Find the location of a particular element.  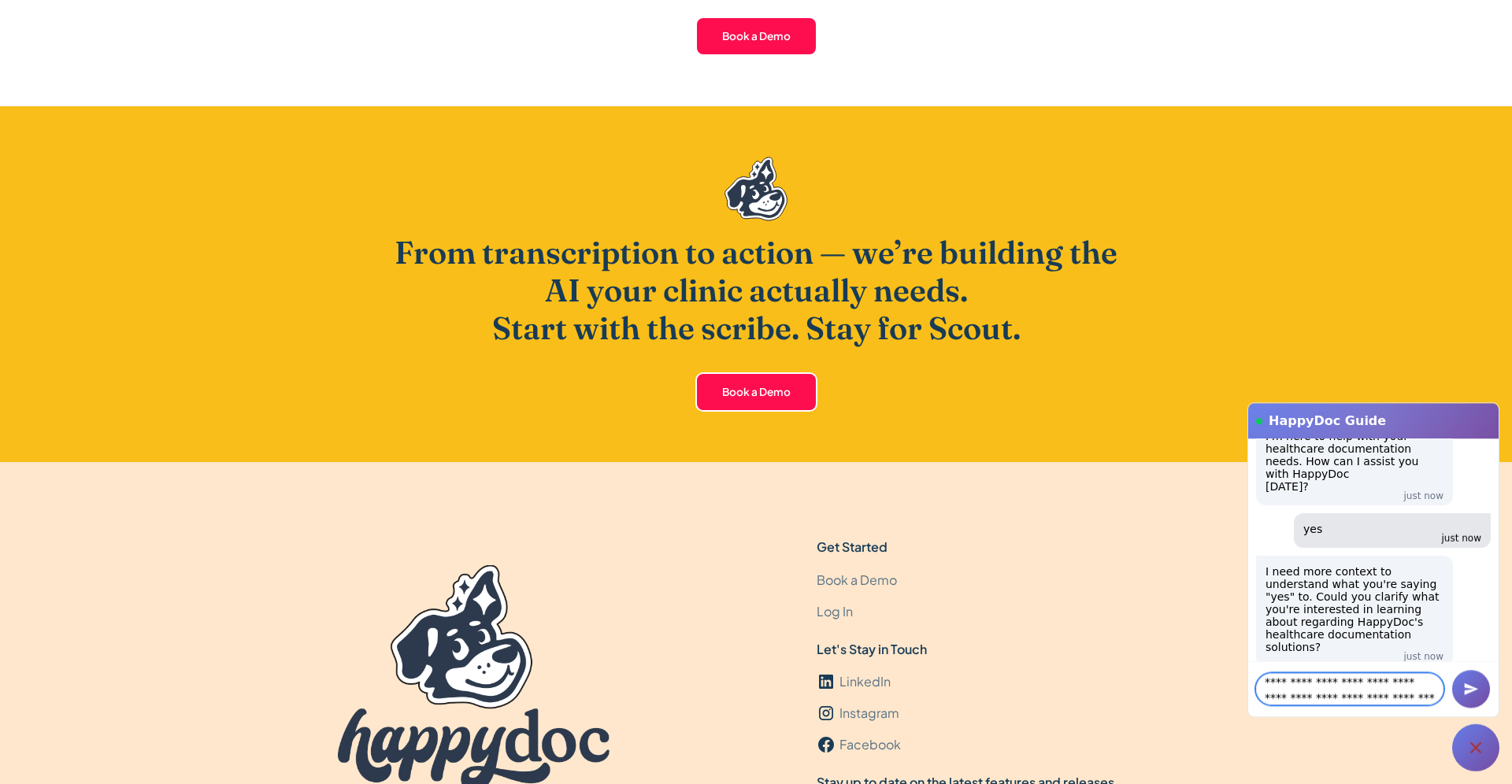

div: Let's Stay in Touch is located at coordinates (872, 650).